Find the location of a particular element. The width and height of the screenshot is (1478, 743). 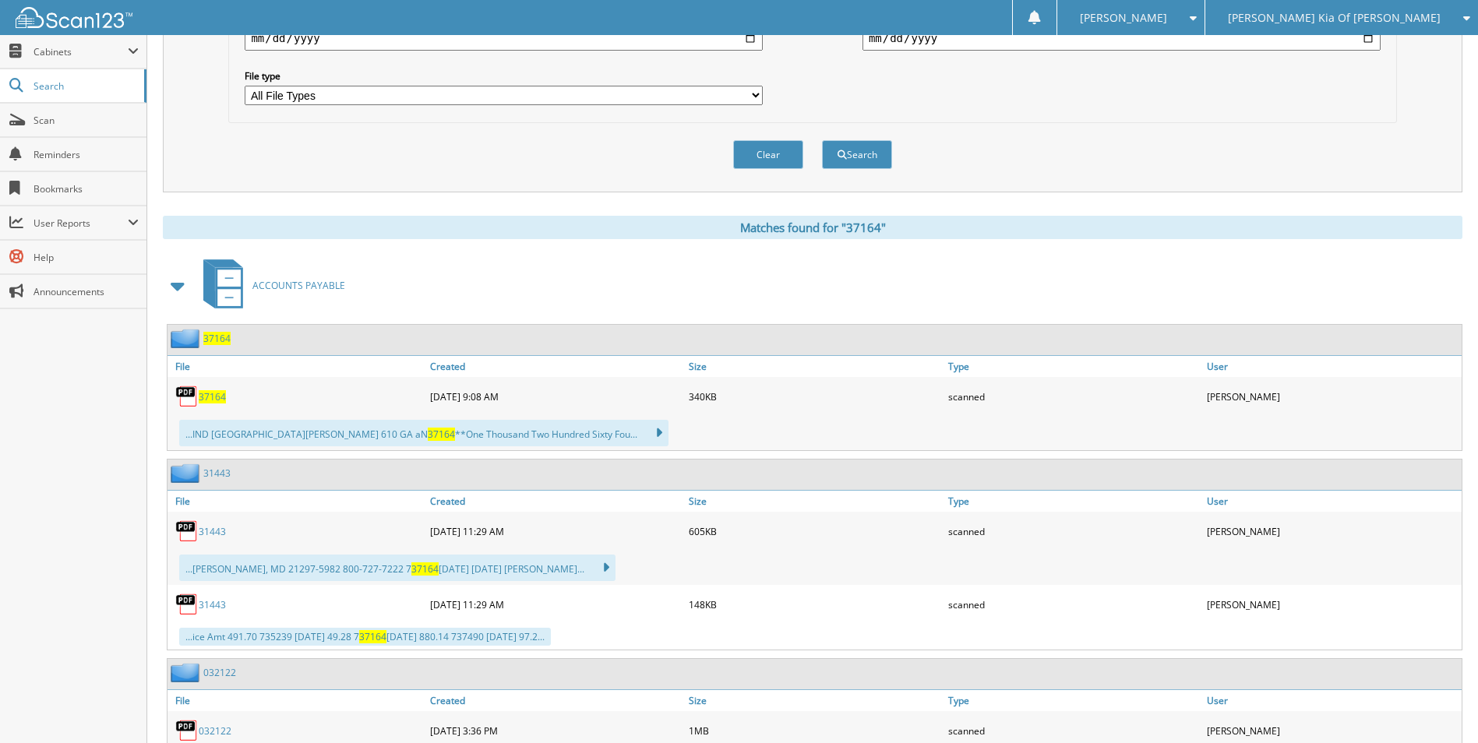

span: Cabinets is located at coordinates (80, 51).